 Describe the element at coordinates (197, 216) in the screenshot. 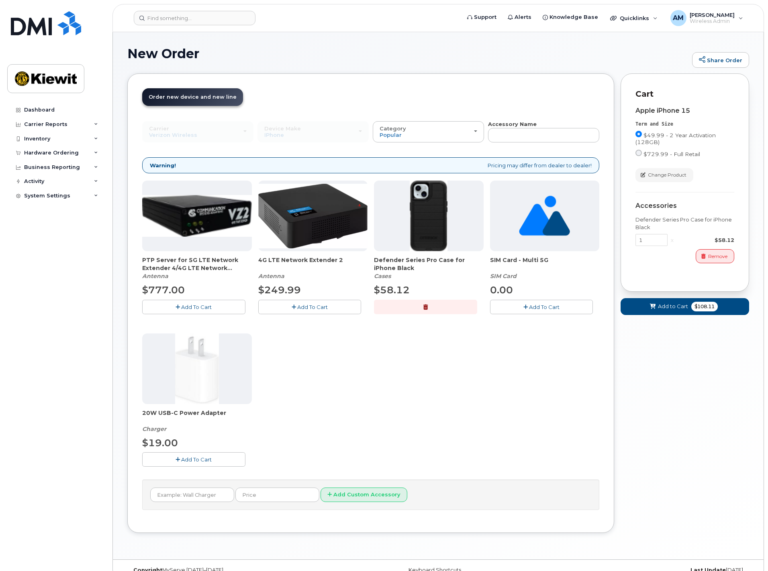

I see `img: Casa_Sysem.png` at that location.